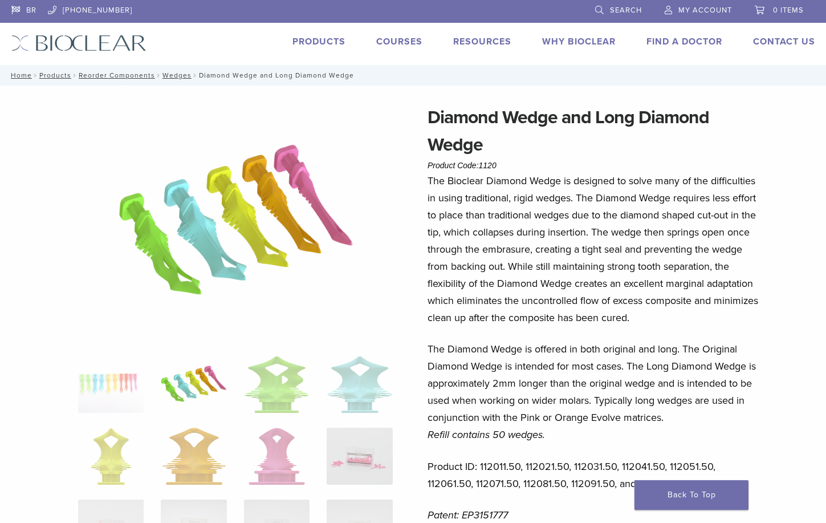  Describe the element at coordinates (79, 43) in the screenshot. I see `img: Bioclear` at that location.